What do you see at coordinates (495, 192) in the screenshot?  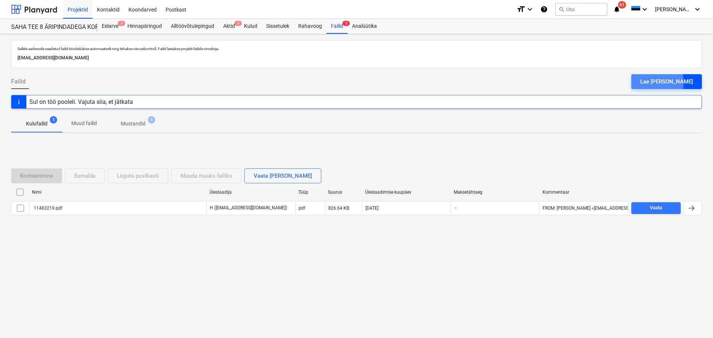 I see `div: Maksetähtaeg` at bounding box center [495, 192].